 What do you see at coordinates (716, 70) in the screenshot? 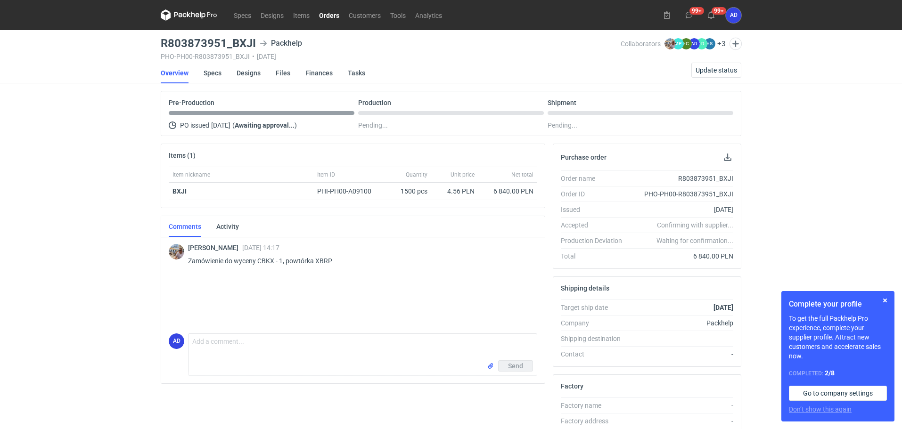
I see `span: Update status` at bounding box center [716, 70].